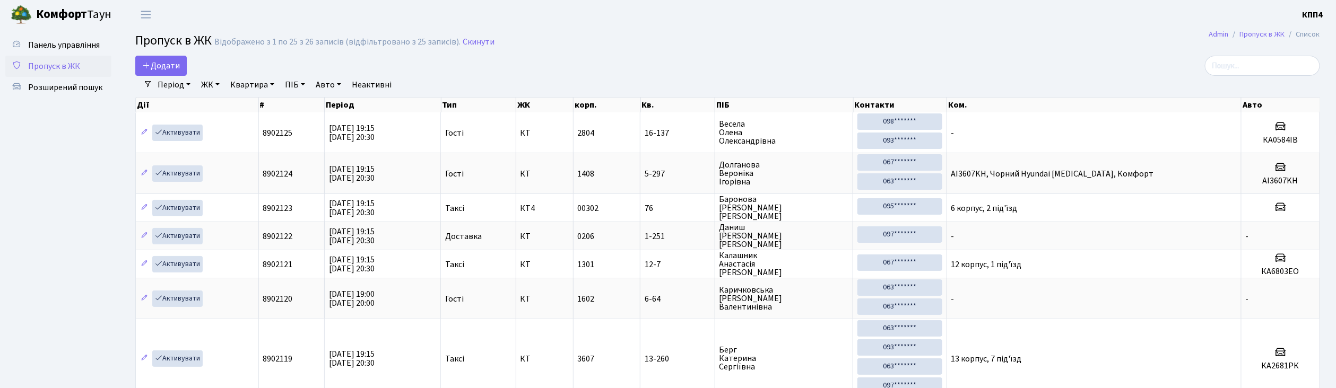 This screenshot has width=1336, height=388. I want to click on span: 2804, so click(586, 133).